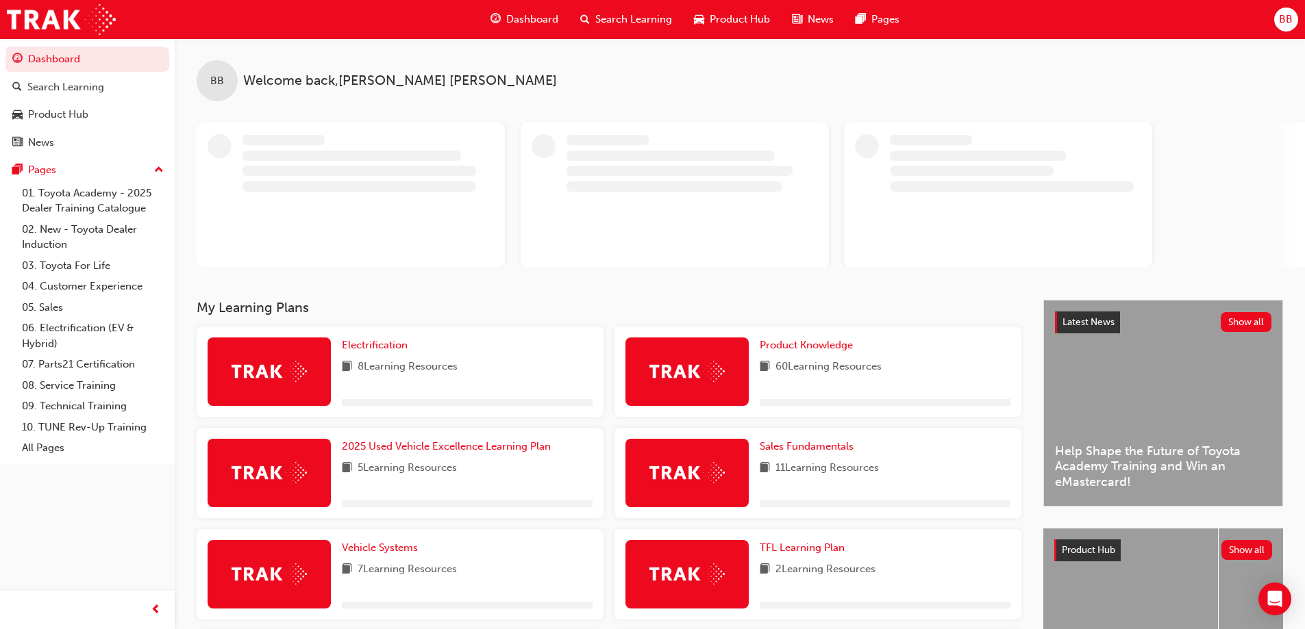  I want to click on a: car-iconProduct Hub, so click(732, 19).